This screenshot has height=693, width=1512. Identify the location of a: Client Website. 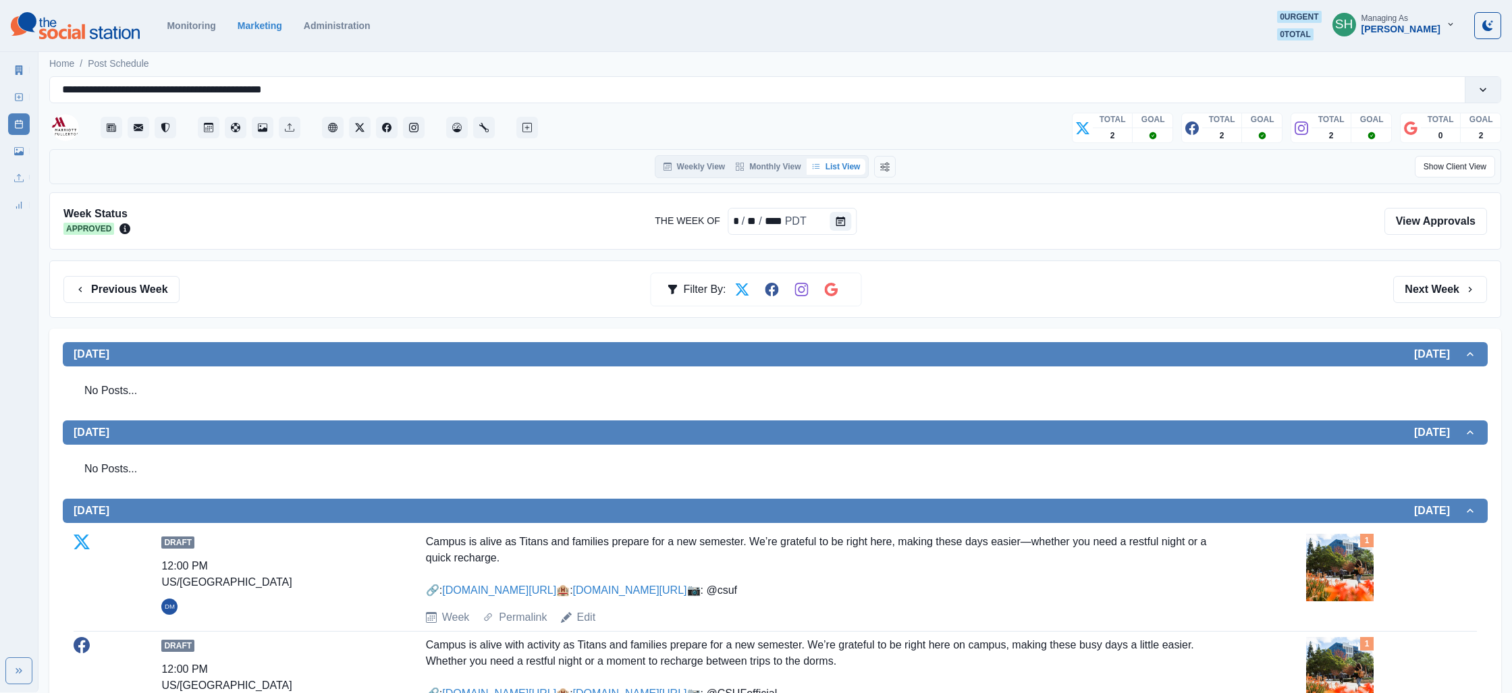
(333, 128).